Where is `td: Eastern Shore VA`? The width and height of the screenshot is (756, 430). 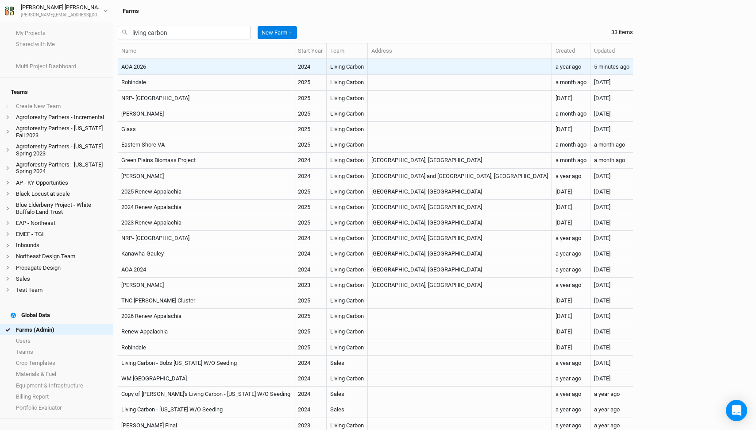 td: Eastern Shore VA is located at coordinates (206, 145).